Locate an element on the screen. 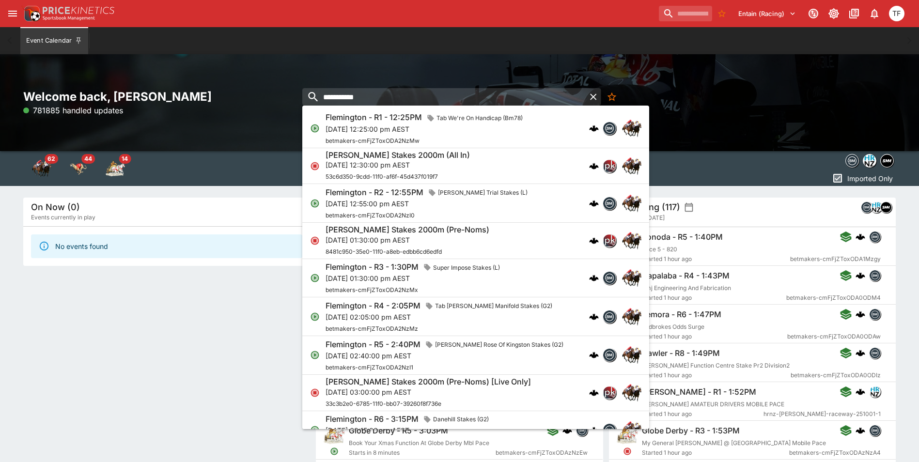 The image size is (919, 462). h6: Flemington - R3 - 1:30PM is located at coordinates (372, 267).